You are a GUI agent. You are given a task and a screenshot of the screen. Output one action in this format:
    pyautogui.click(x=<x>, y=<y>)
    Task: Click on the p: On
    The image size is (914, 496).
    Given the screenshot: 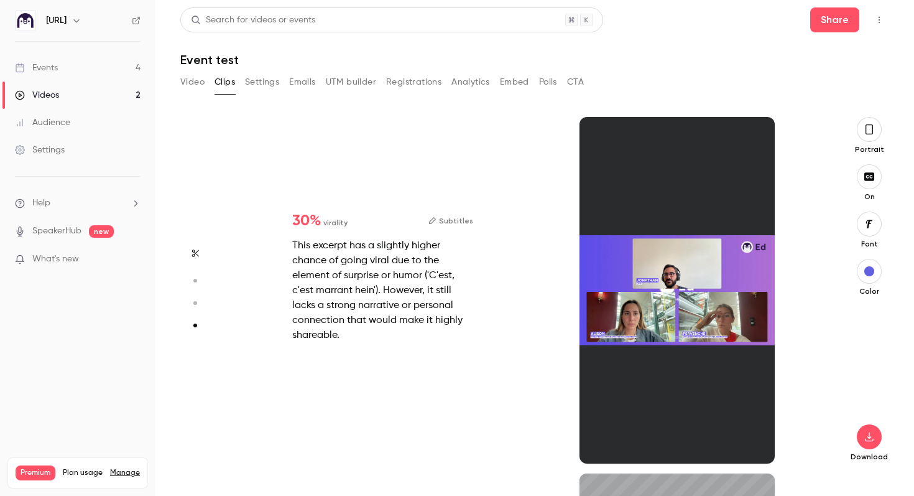 What is the action you would take?
    pyautogui.click(x=870, y=197)
    